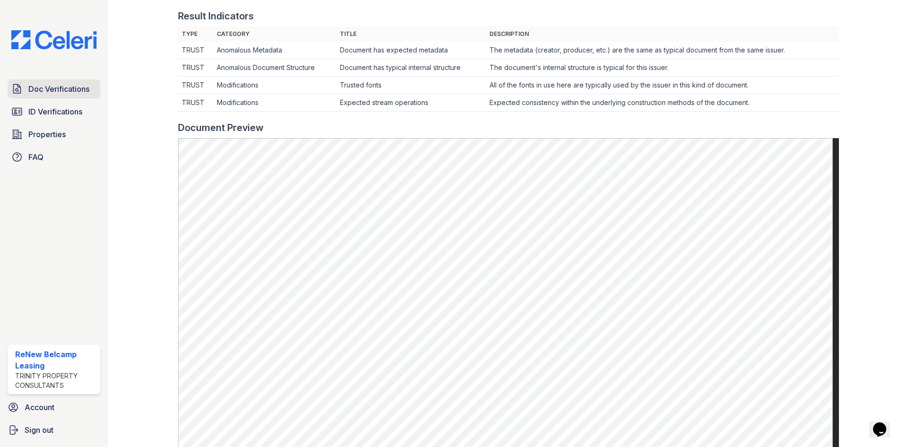  What do you see at coordinates (662, 34) in the screenshot?
I see `th: Description` at bounding box center [662, 34].